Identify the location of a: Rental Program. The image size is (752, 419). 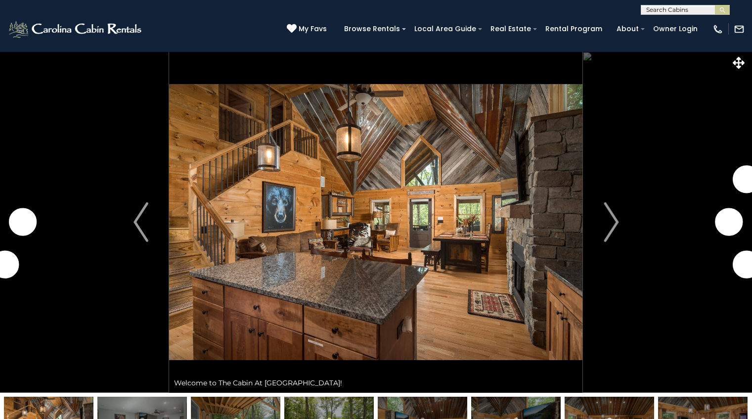
(573, 29).